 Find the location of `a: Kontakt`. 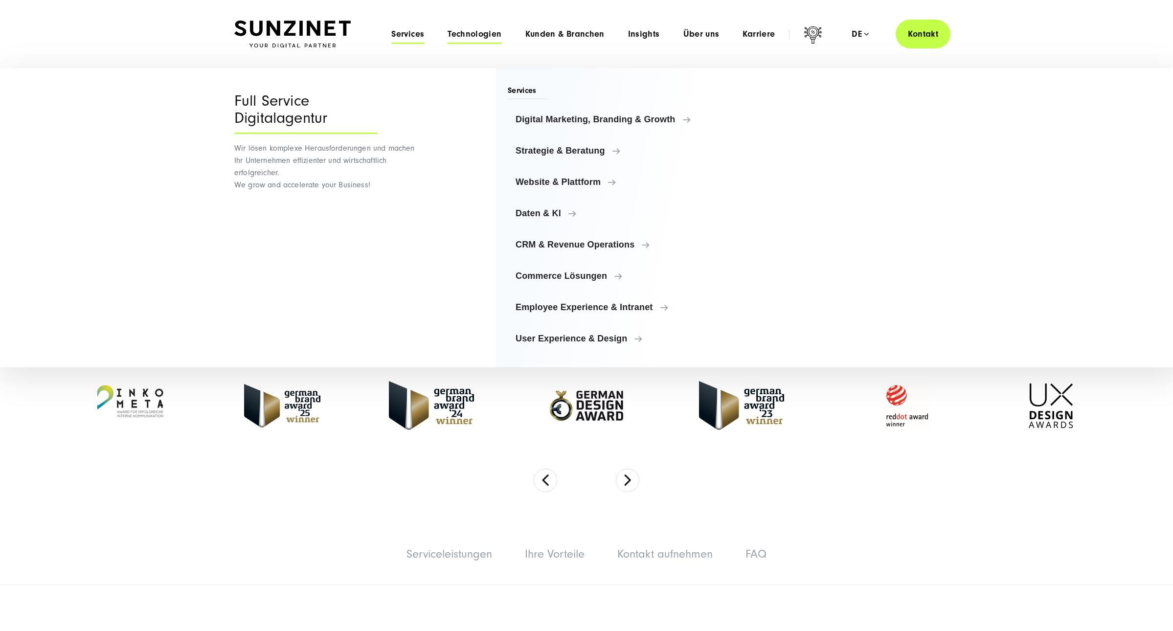

a: Kontakt is located at coordinates (923, 34).